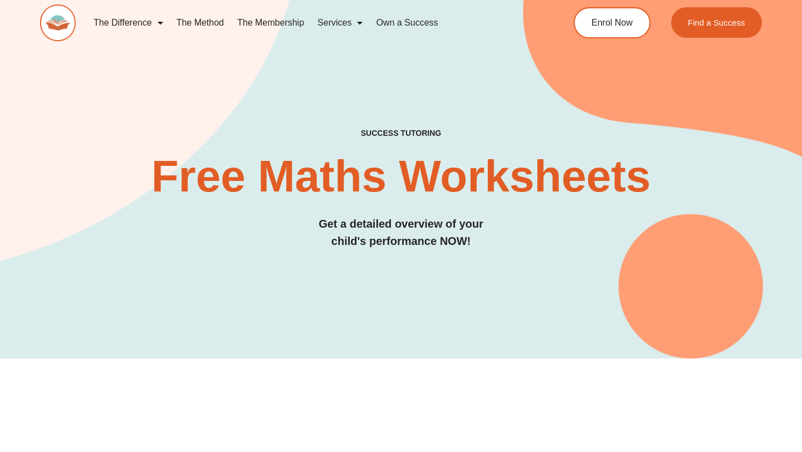 This screenshot has width=802, height=452. Describe the element at coordinates (128, 23) in the screenshot. I see `a: The Difference` at that location.